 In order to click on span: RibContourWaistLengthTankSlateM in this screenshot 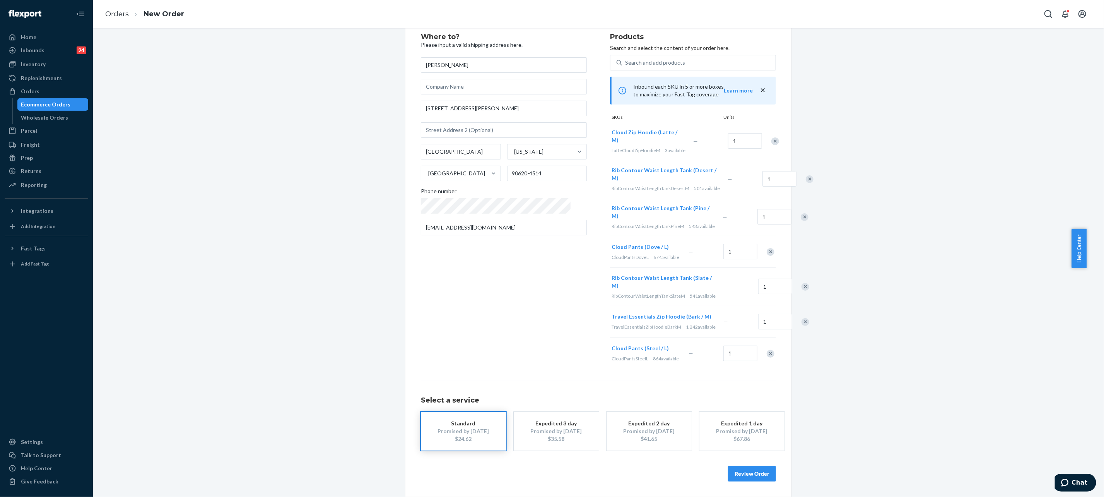, I will do `click(648, 295)`.